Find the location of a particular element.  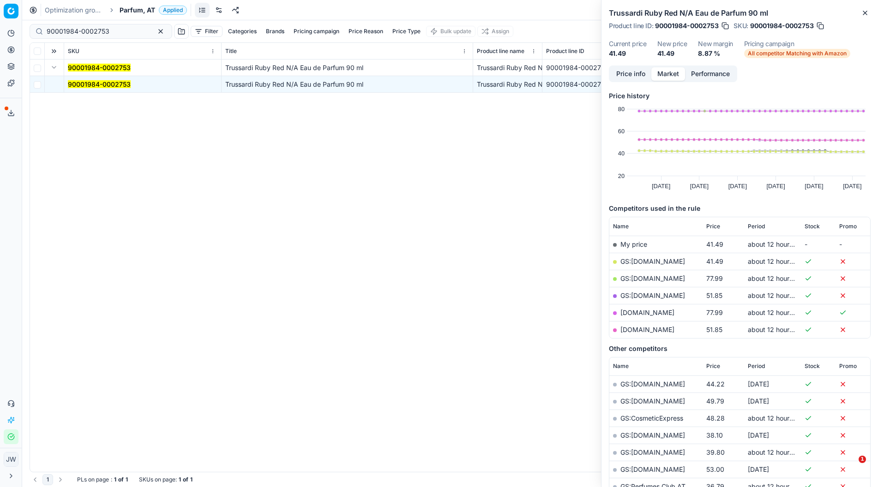

dd: 8.87 % is located at coordinates (715, 54).